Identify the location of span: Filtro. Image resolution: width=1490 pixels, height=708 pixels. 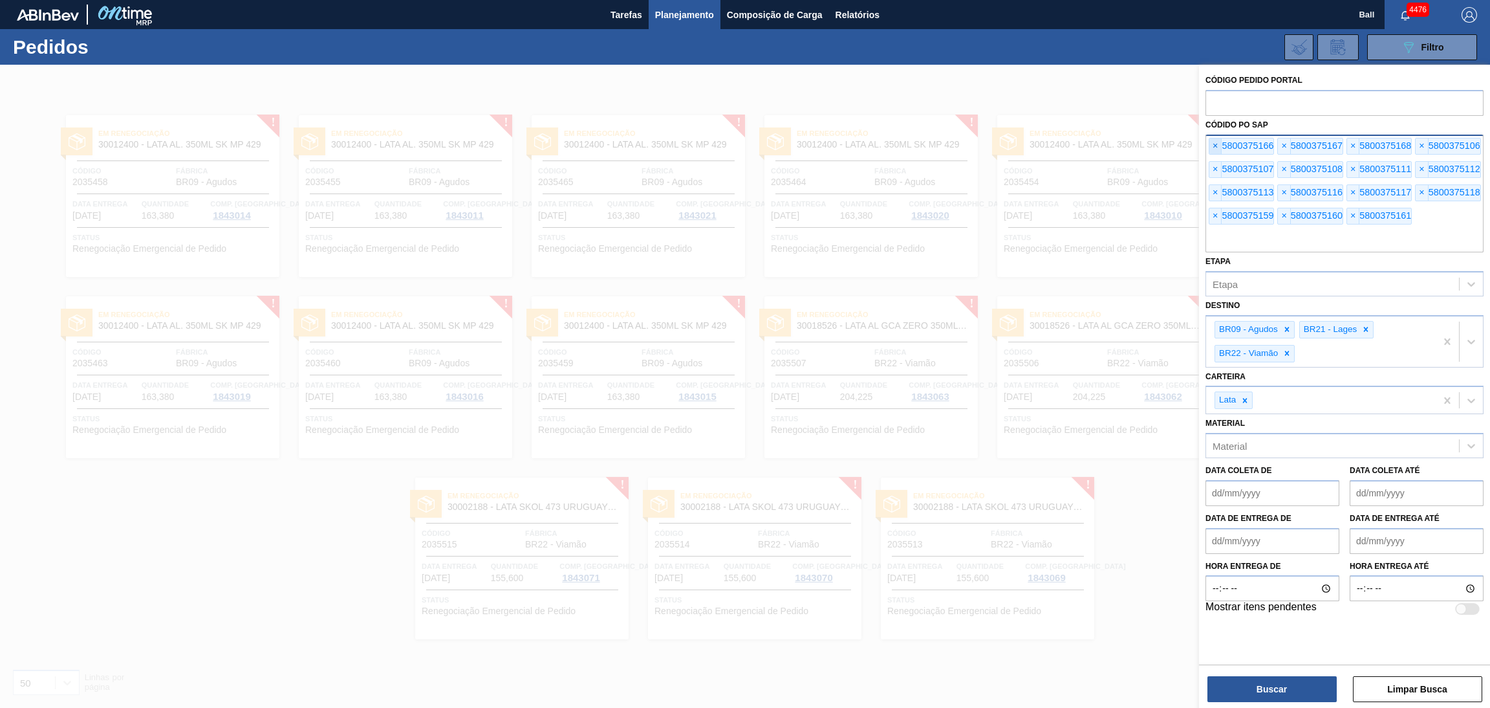
(1433, 47).